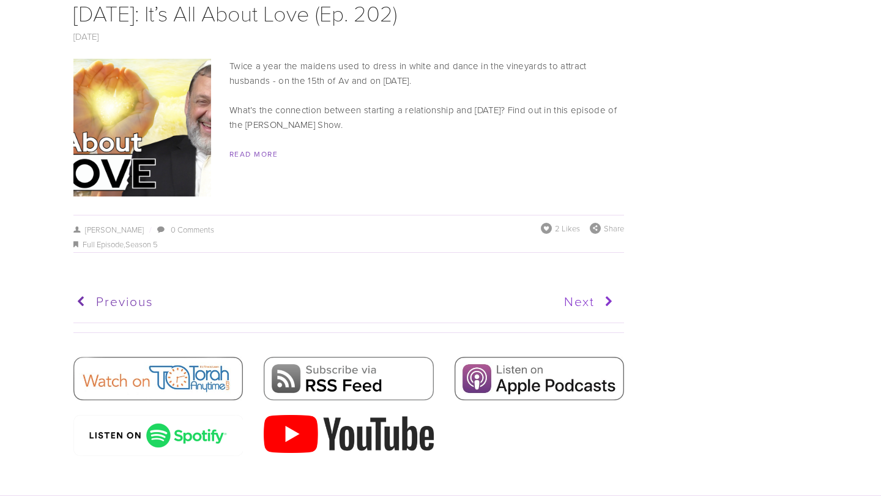  What do you see at coordinates (208, 302) in the screenshot?
I see `a: Previous` at bounding box center [208, 302].